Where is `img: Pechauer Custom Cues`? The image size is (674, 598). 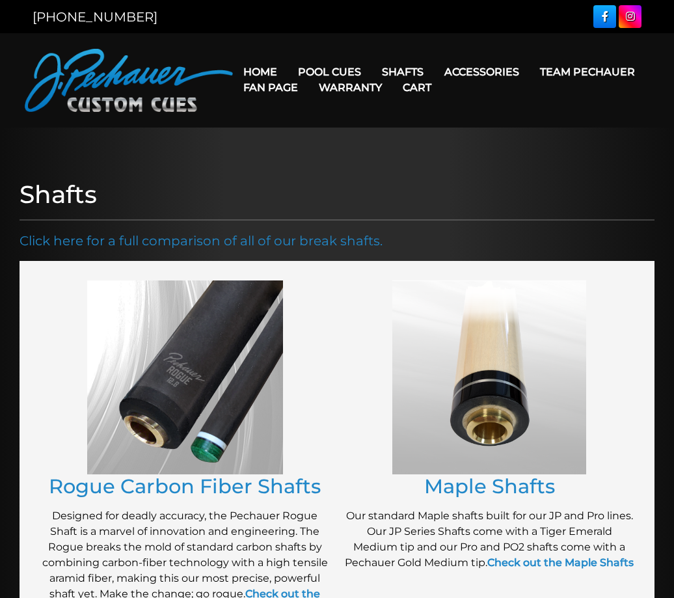
img: Pechauer Custom Cues is located at coordinates (129, 80).